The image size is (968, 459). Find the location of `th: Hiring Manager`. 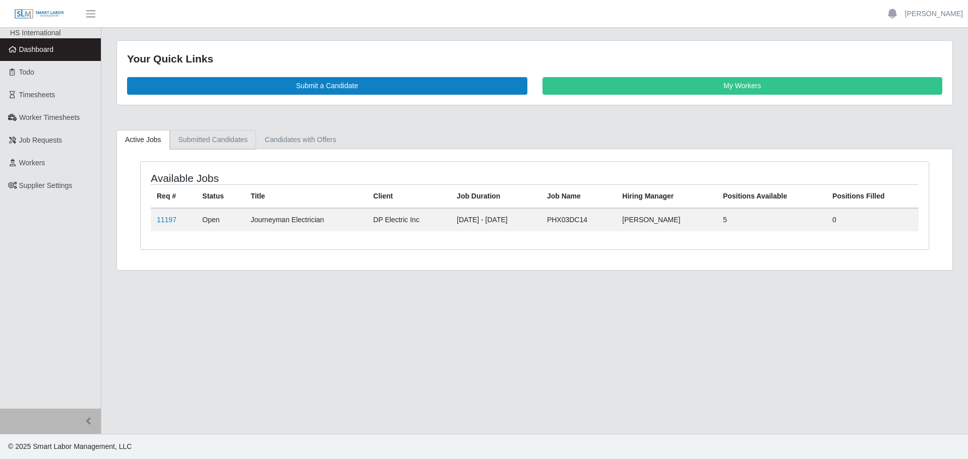

th: Hiring Manager is located at coordinates (666, 196).